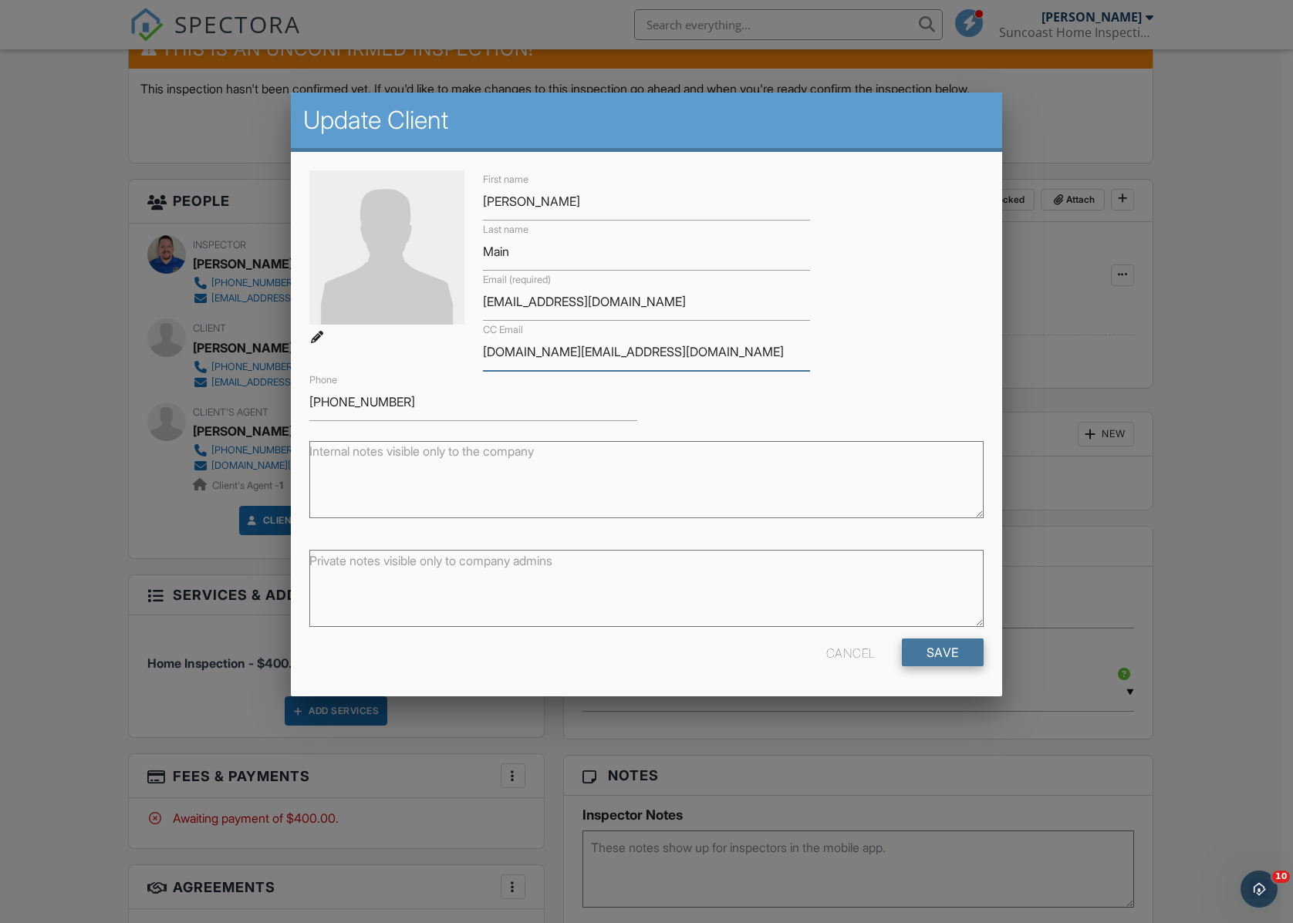  What do you see at coordinates (851, 652) in the screenshot?
I see `div: Cancel` at bounding box center [851, 652].